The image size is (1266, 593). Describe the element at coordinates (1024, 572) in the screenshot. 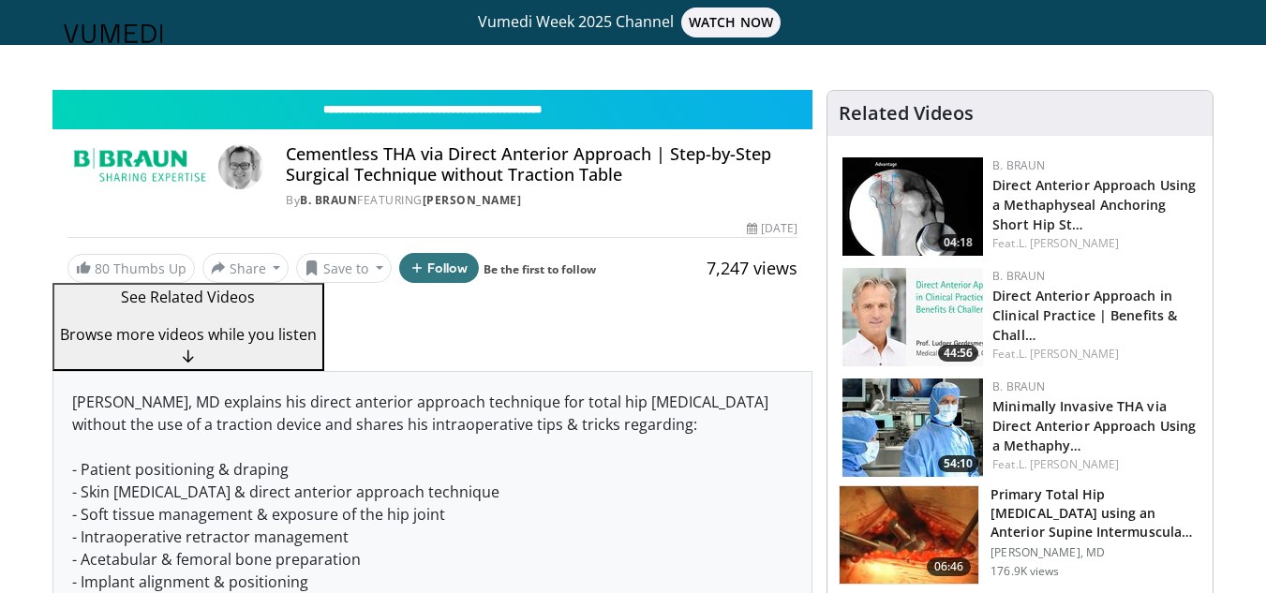

I see `p: 176.9K views` at that location.